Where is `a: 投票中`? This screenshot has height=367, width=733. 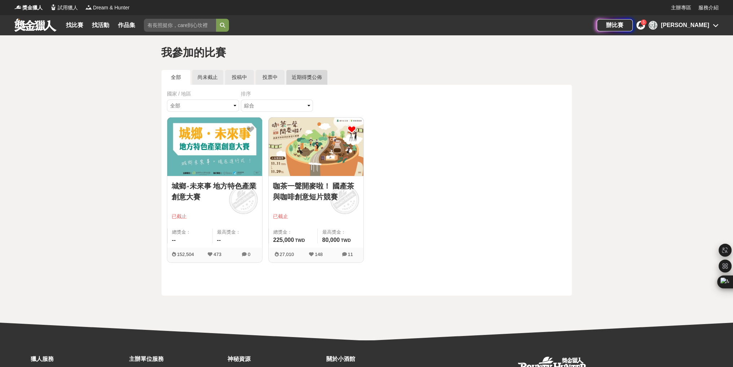
a: 投票中 is located at coordinates (270, 77).